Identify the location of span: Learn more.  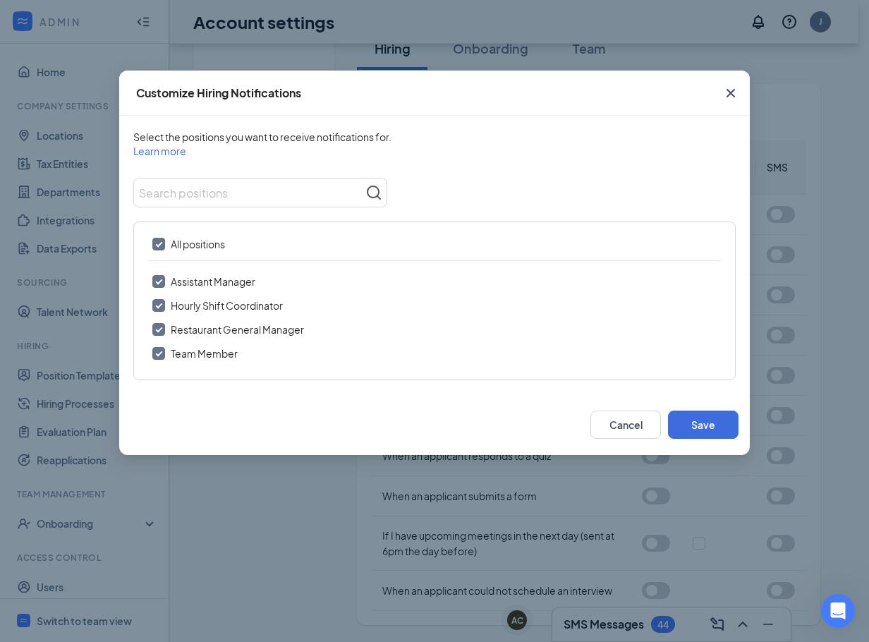
(159, 151).